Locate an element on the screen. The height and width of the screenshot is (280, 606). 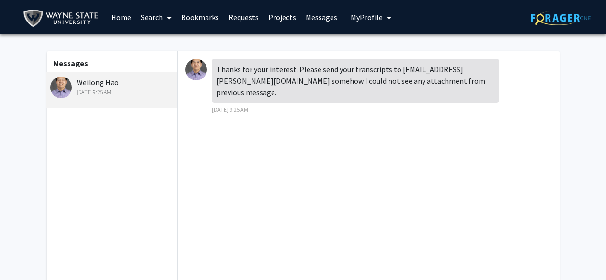
b: Messages is located at coordinates (70, 63).